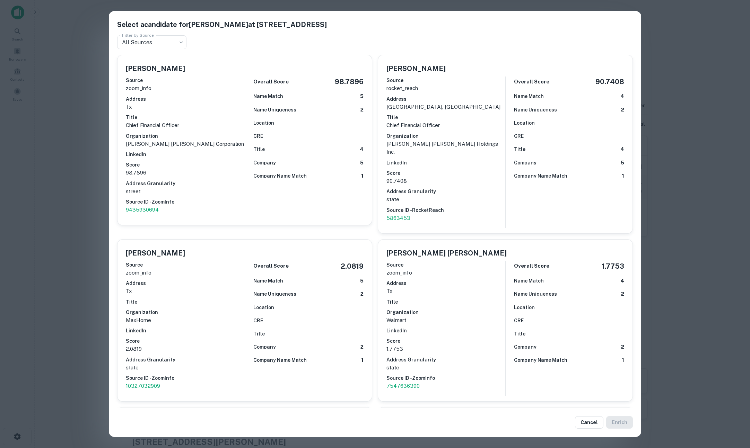  Describe the element at coordinates (152, 42) in the screenshot. I see `div: All Sources` at that location.